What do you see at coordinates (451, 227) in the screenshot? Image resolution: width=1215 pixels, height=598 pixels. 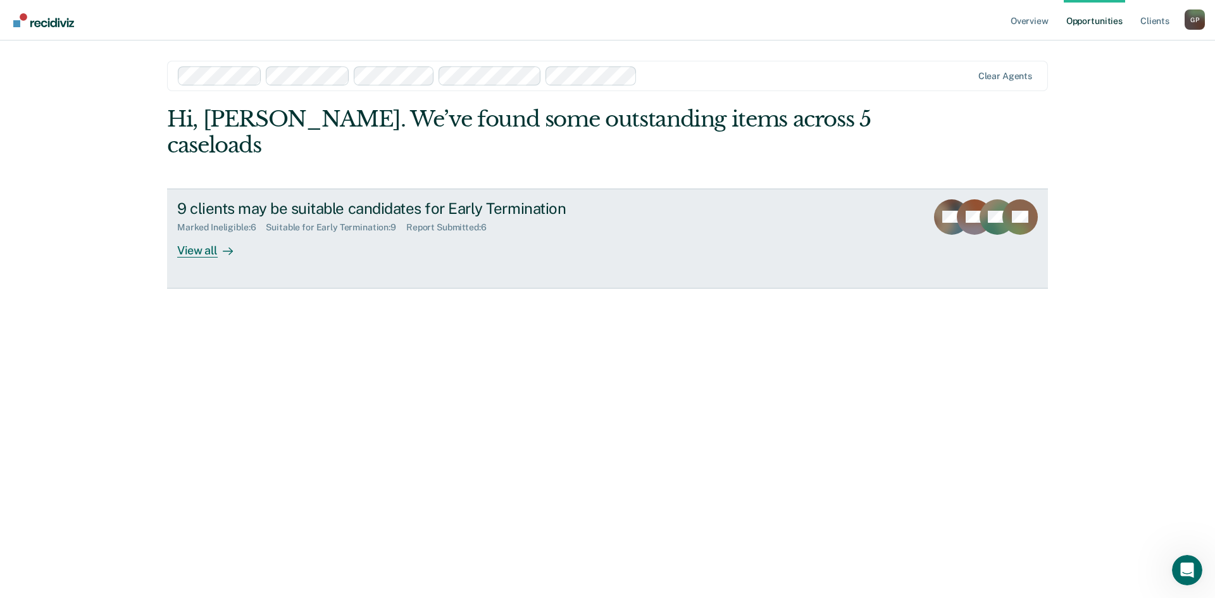 I see `div: Report Submitted : 6` at bounding box center [451, 227].